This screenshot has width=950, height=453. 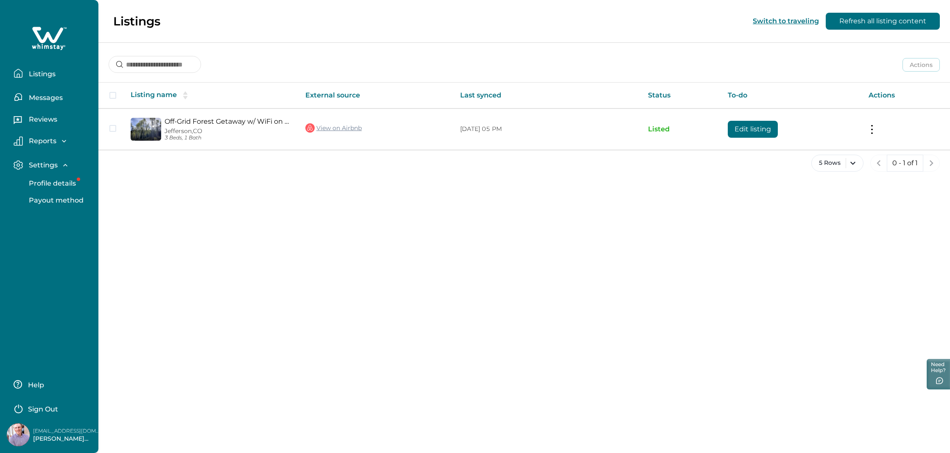 What do you see at coordinates (58, 184) in the screenshot?
I see `button: Profile details` at bounding box center [58, 184].